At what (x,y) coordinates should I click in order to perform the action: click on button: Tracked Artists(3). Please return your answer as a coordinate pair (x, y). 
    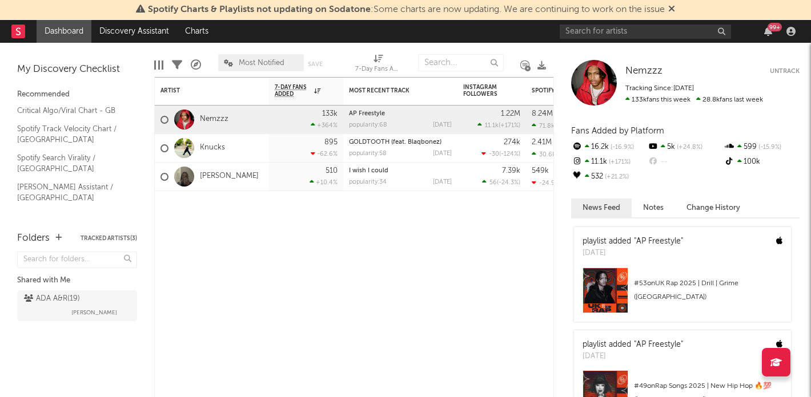
    Looking at the image, I should click on (108, 239).